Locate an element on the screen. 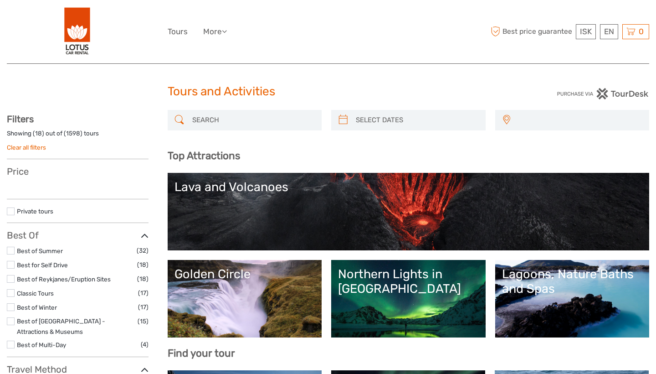 Image resolution: width=656 pixels, height=374 pixels. a: Tours is located at coordinates (178, 31).